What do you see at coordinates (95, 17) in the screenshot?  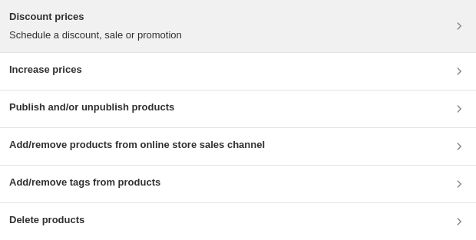 I see `h3: Discount prices` at bounding box center [95, 17].